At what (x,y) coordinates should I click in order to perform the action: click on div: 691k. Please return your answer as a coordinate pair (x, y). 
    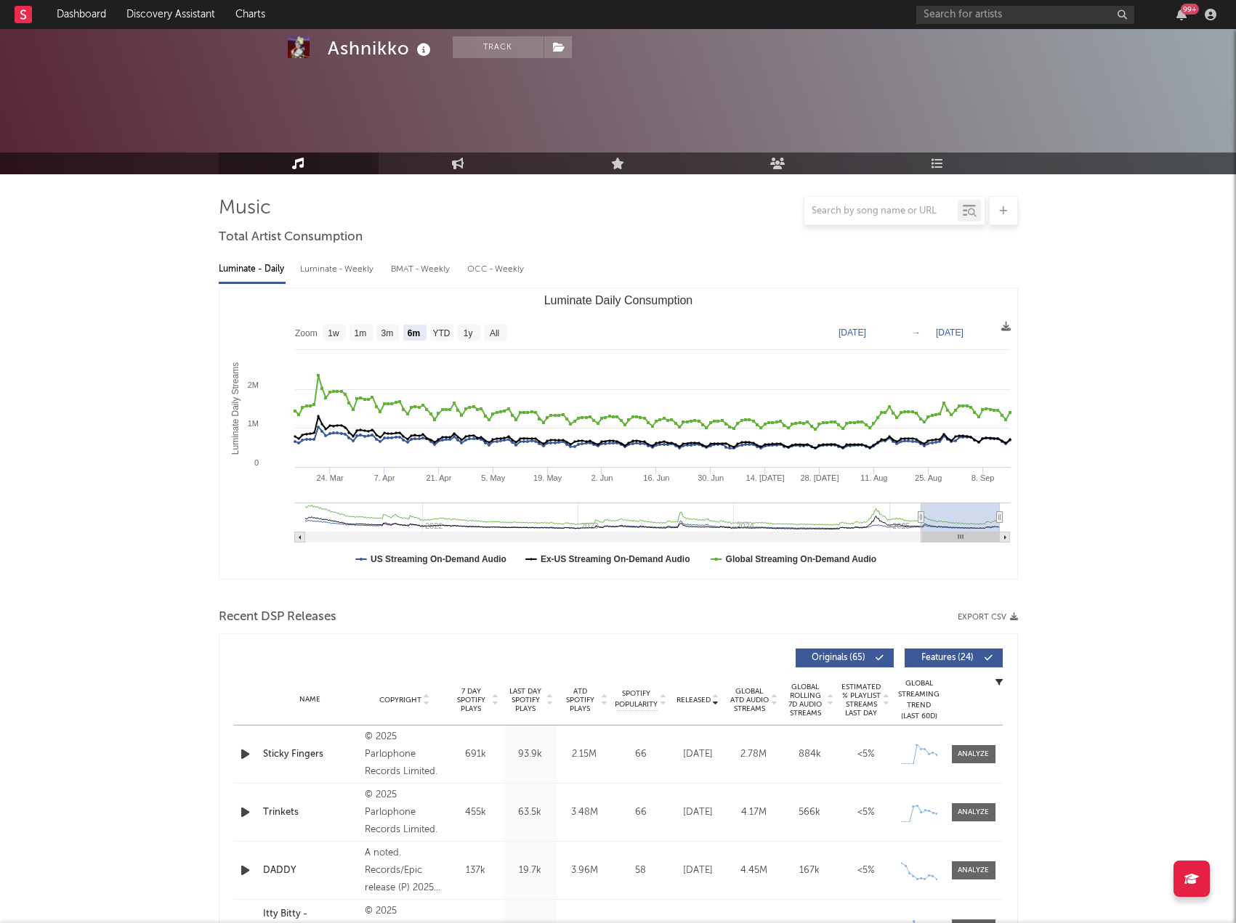
    Looking at the image, I should click on (475, 755).